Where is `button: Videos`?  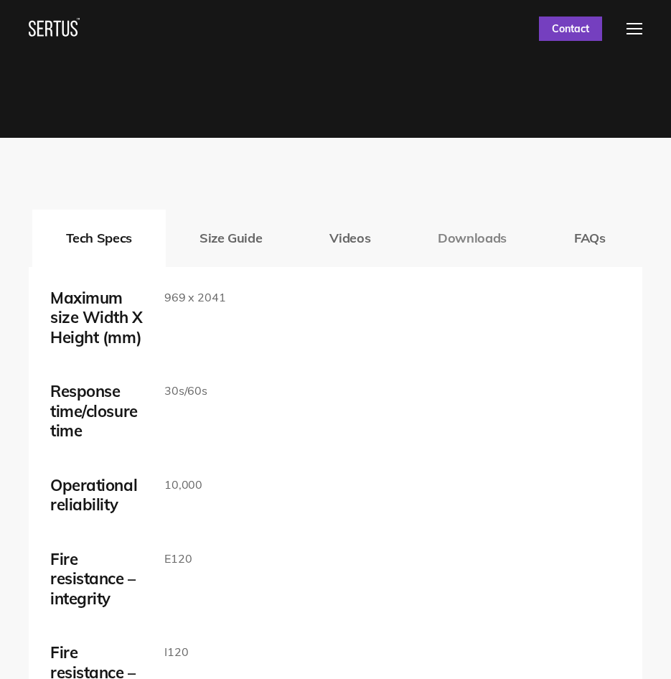 button: Videos is located at coordinates (350, 238).